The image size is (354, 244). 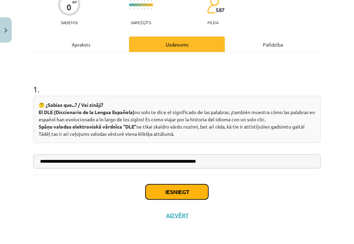 What do you see at coordinates (87, 127) in the screenshot?
I see `strong: Spāņu valodas elektroniskā vārdnīca “DLE”` at bounding box center [87, 127].